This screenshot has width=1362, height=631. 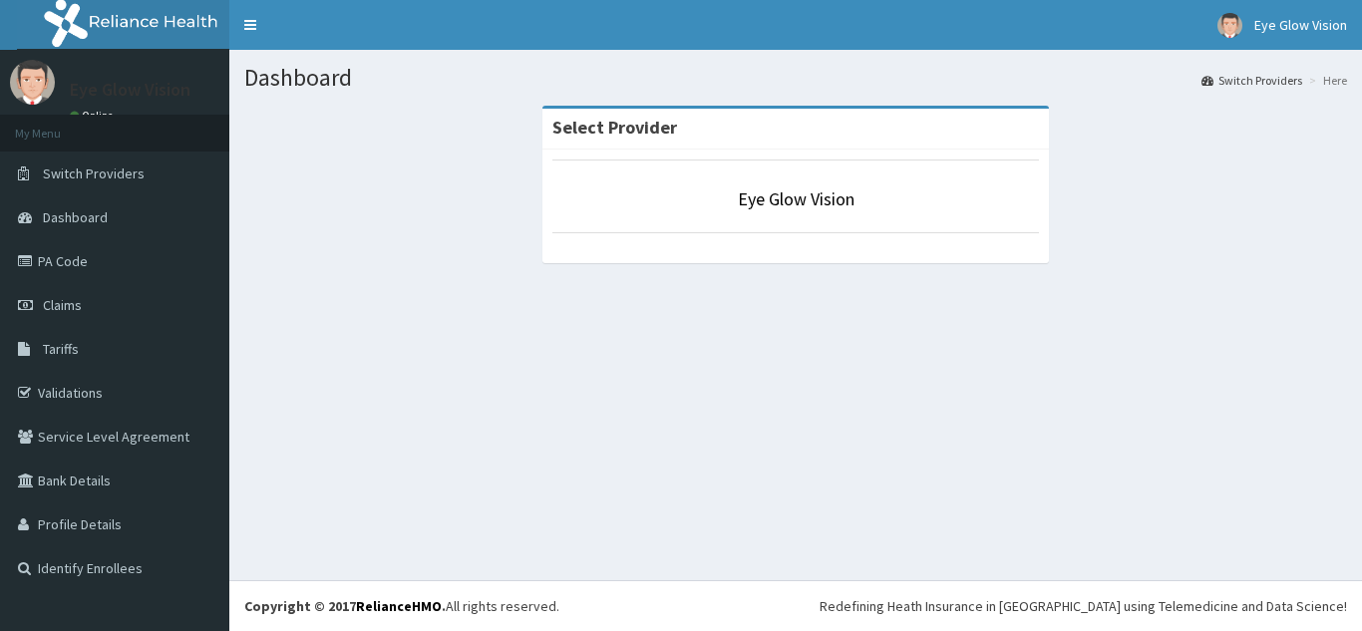 What do you see at coordinates (1326, 80) in the screenshot?
I see `li: Here` at bounding box center [1326, 80].